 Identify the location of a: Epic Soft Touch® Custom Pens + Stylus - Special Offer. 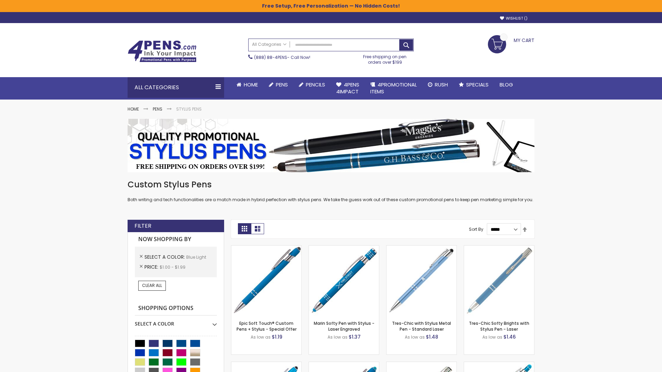
(266, 326).